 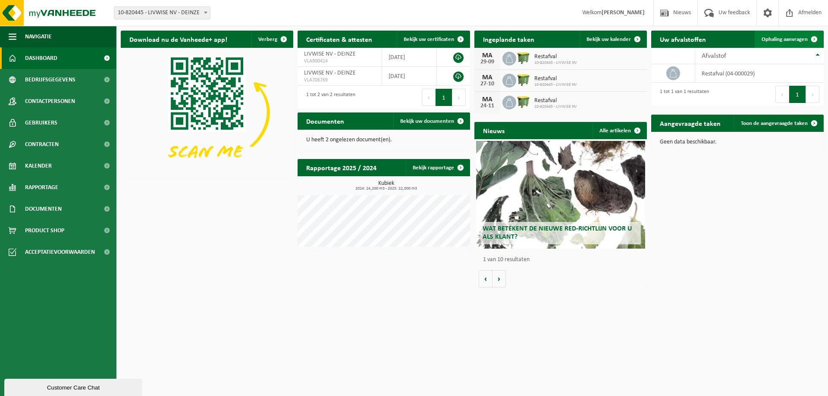 I want to click on h2: Certificaten & attesten, so click(x=339, y=39).